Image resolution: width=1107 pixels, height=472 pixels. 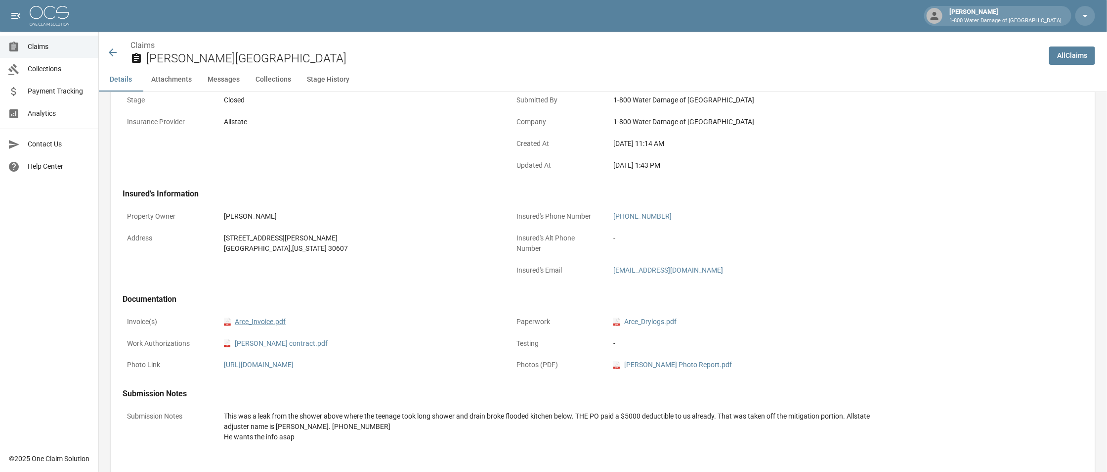 I want to click on p: Insured's Email, so click(x=557, y=270).